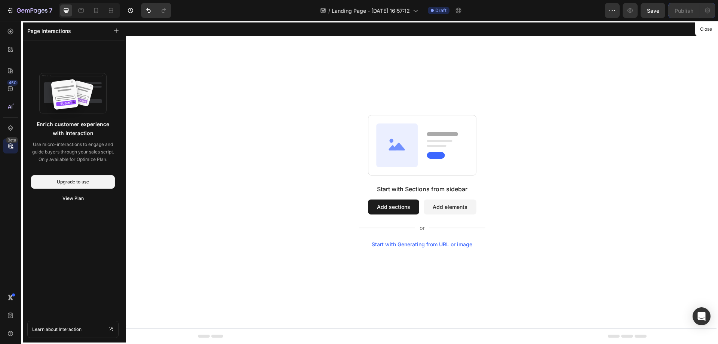 The image size is (718, 344). I want to click on p: Only available for Optimize Plan., so click(73, 159).